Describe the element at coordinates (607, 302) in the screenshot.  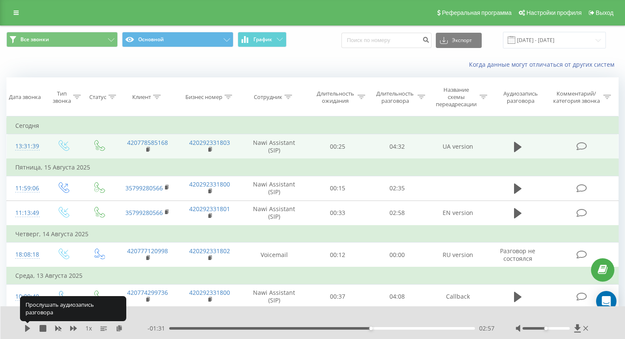
I see `div: Open Intercom Messenger` at that location.